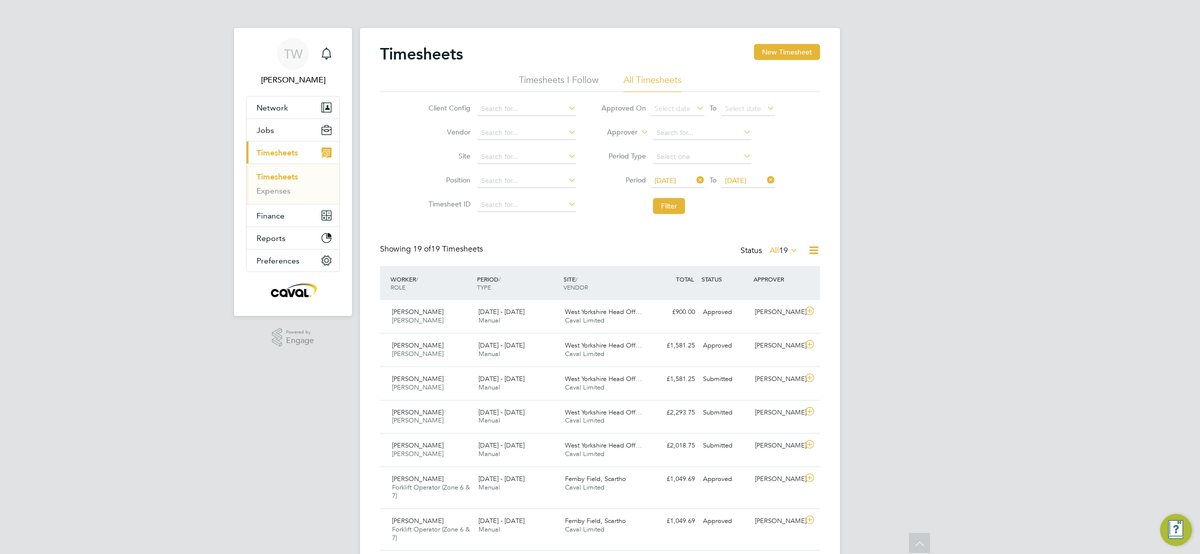  What do you see at coordinates (623, 180) in the screenshot?
I see `label: Period` at bounding box center [623, 180].